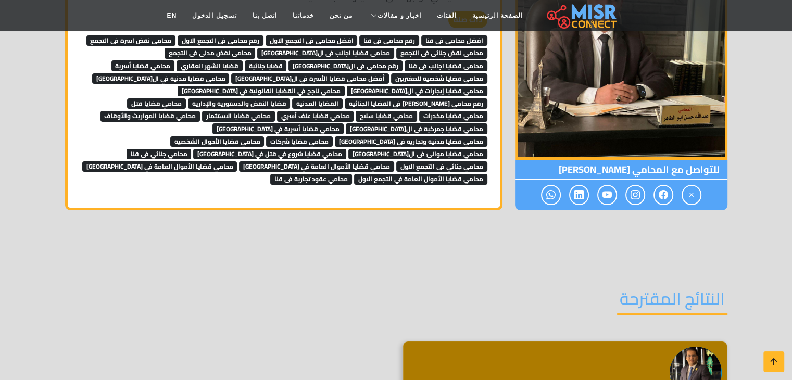  What do you see at coordinates (311, 179) in the screenshot?
I see `span: محامي عقود تجارية فى قنا` at bounding box center [311, 179].